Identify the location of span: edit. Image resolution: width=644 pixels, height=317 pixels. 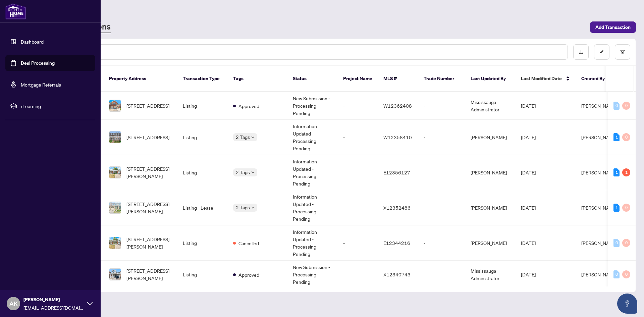
(602, 52).